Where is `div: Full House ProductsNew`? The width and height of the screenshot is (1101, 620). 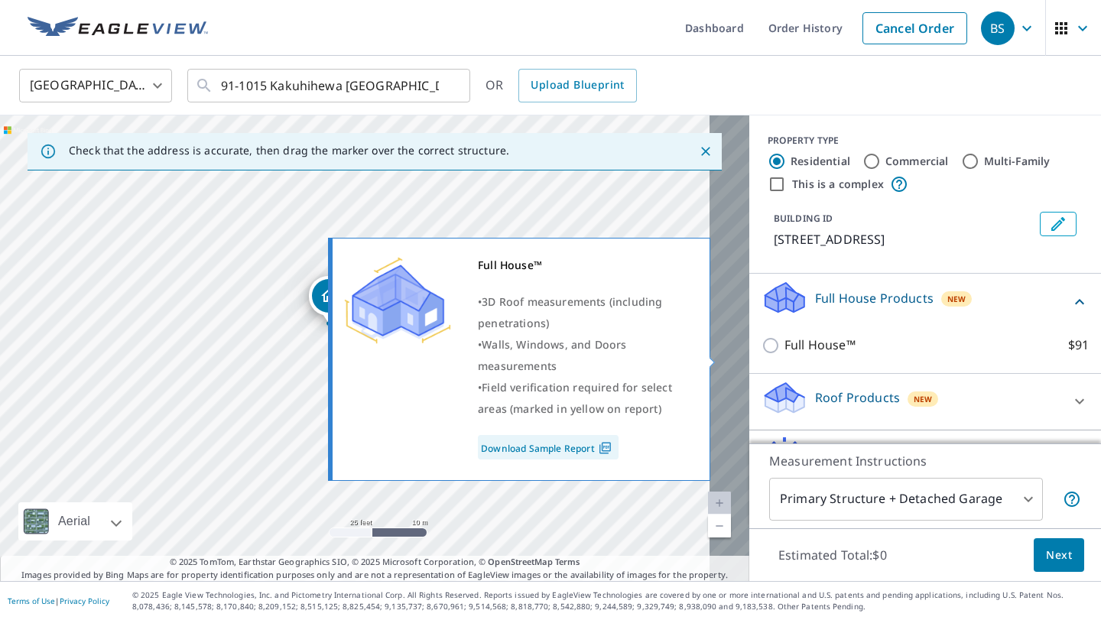
div: Full House ProductsNew is located at coordinates (925, 301).